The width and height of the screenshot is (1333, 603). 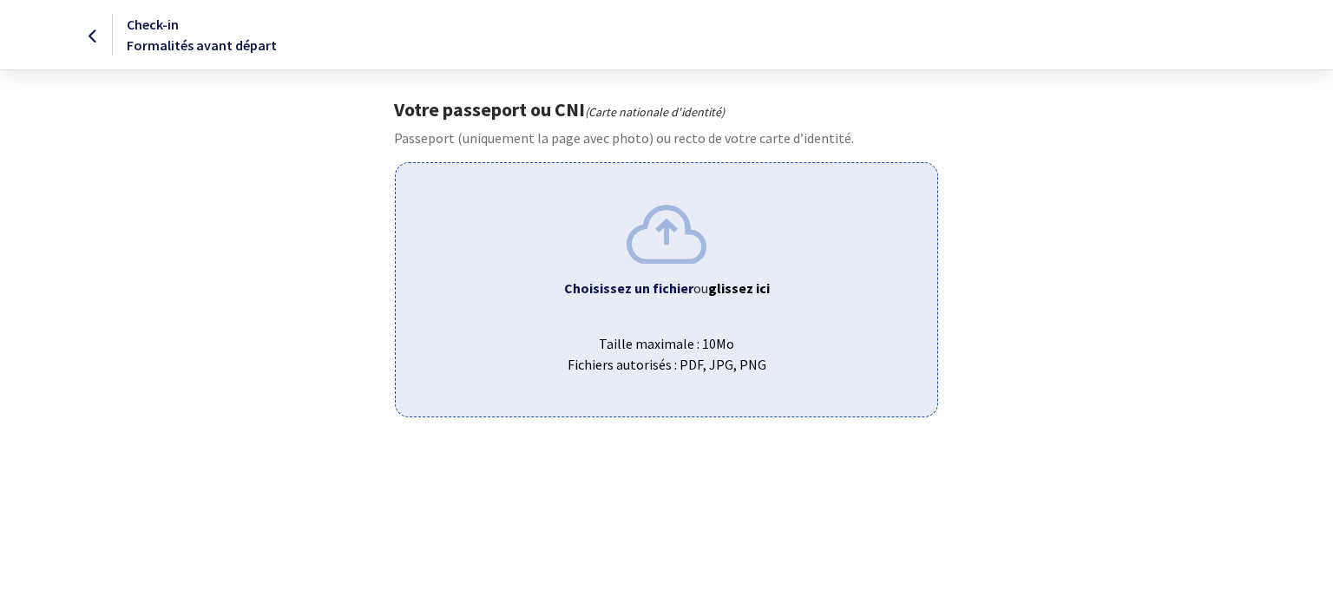 I want to click on b: Choisissez un fichier, so click(x=628, y=288).